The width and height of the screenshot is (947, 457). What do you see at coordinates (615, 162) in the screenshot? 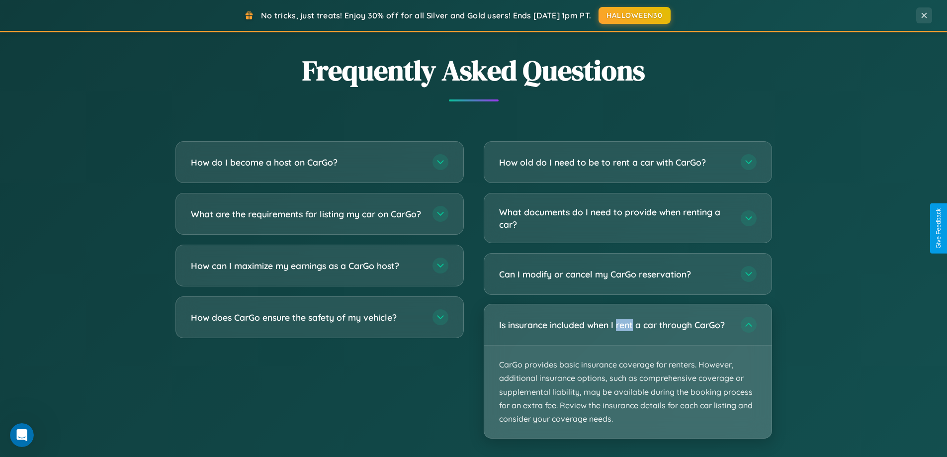
I see `h3: How old do I need to be to rent a car with CarGo?` at bounding box center [615, 162].